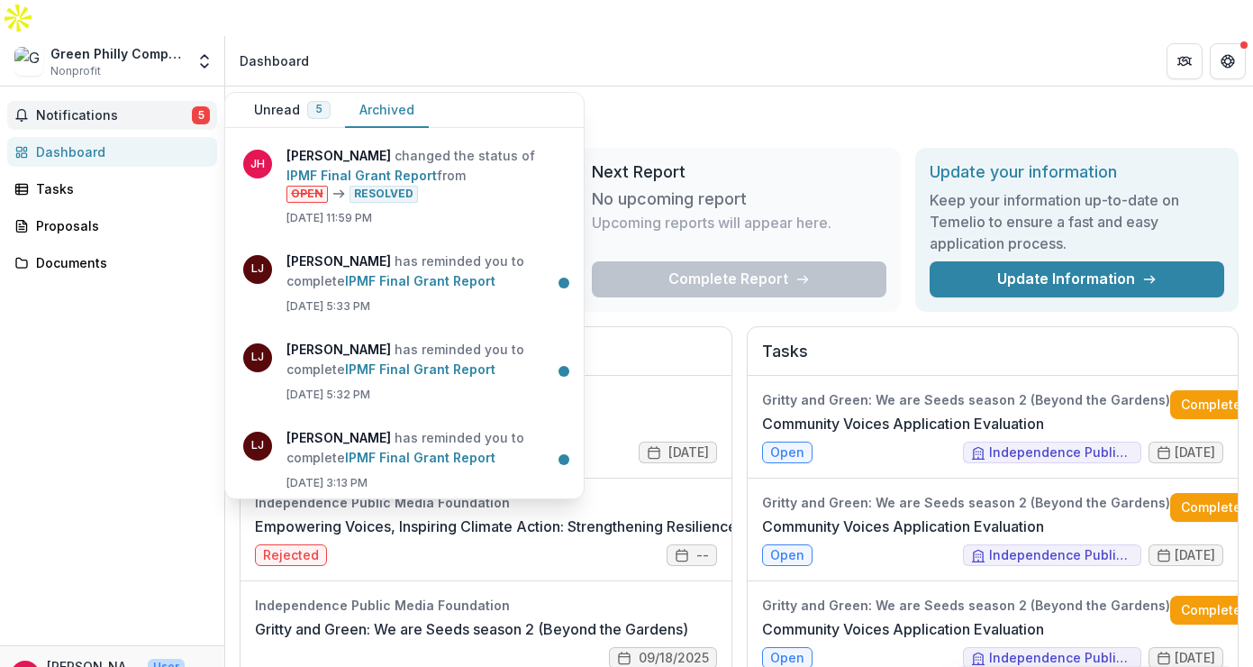  Describe the element at coordinates (712, 223) in the screenshot. I see `p: Upcoming reports will appear here.` at that location.